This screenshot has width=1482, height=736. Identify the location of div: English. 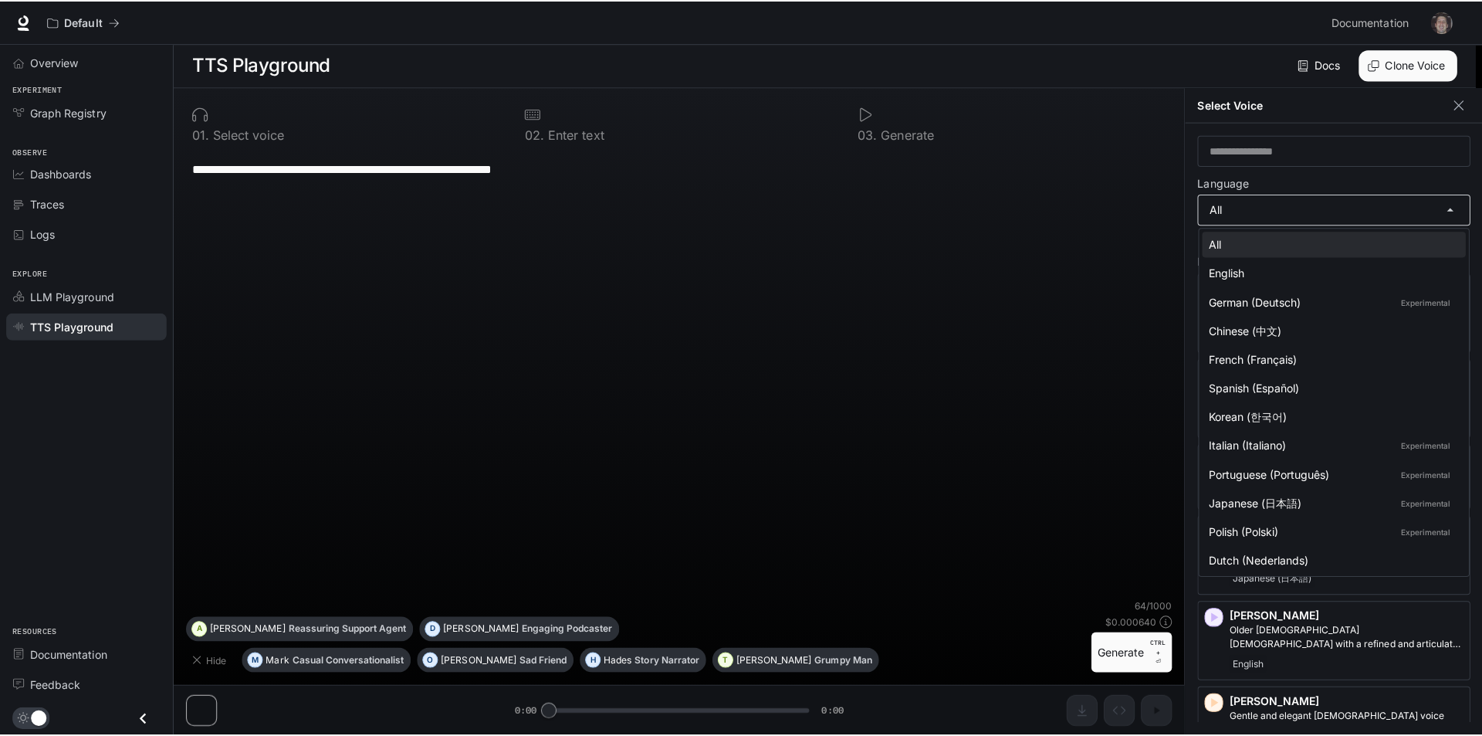
(1325, 270).